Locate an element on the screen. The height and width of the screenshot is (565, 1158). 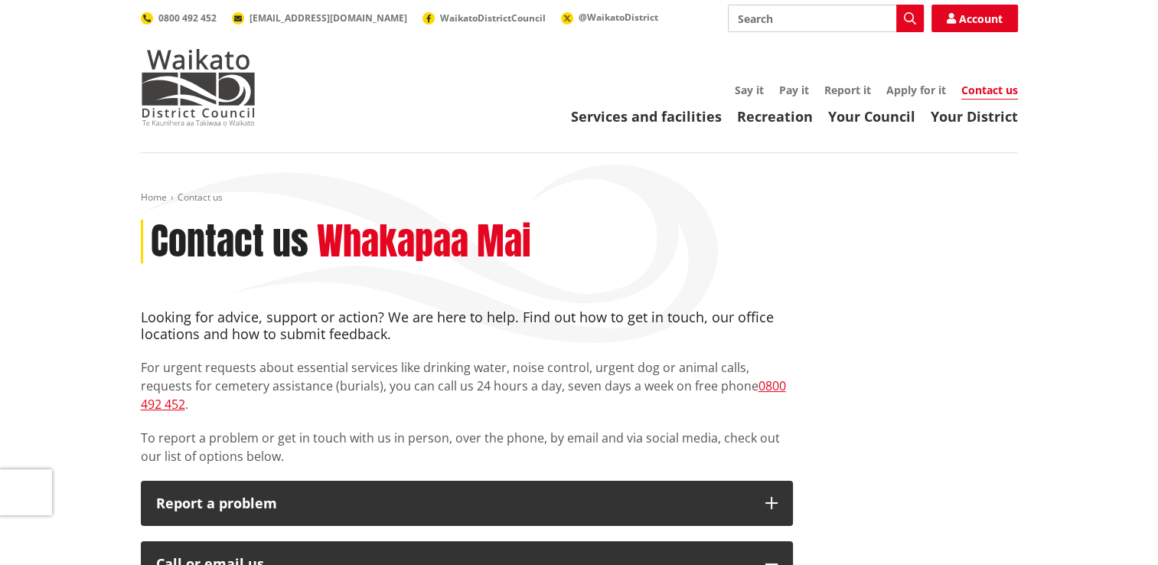
p: Report a problem is located at coordinates (453, 504).